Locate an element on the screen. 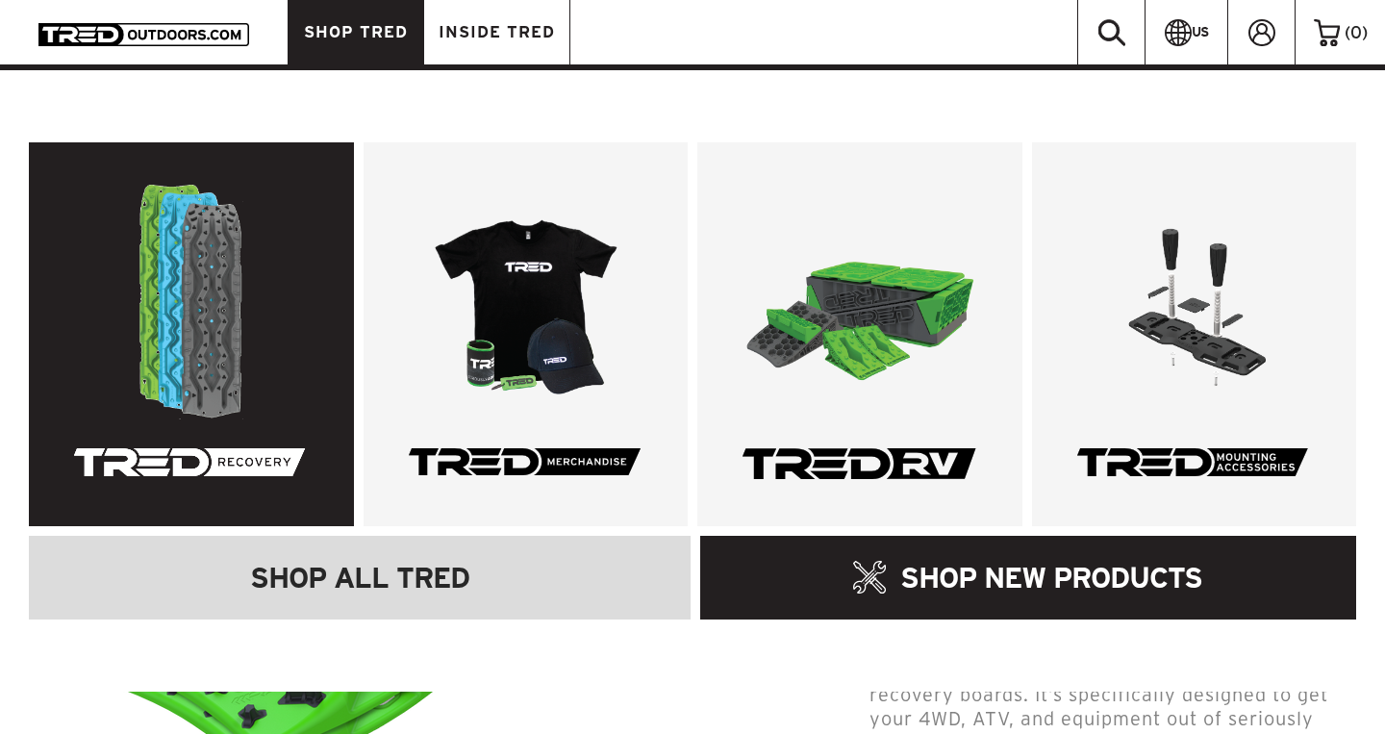  a: SHOP ALL TRED is located at coordinates (360, 577).